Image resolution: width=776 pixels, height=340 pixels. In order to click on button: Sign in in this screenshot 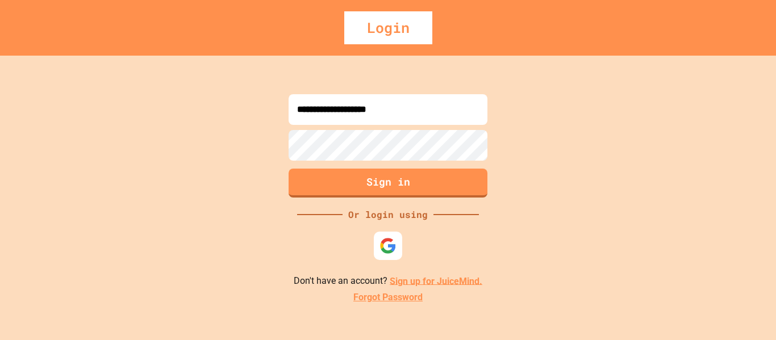, I will do `click(388, 183)`.